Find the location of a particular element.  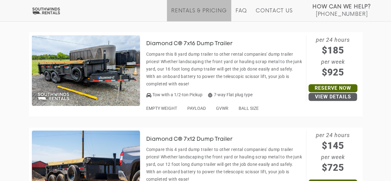

a: Diamond C® 7x12 Dump Trailer is located at coordinates (194, 139).